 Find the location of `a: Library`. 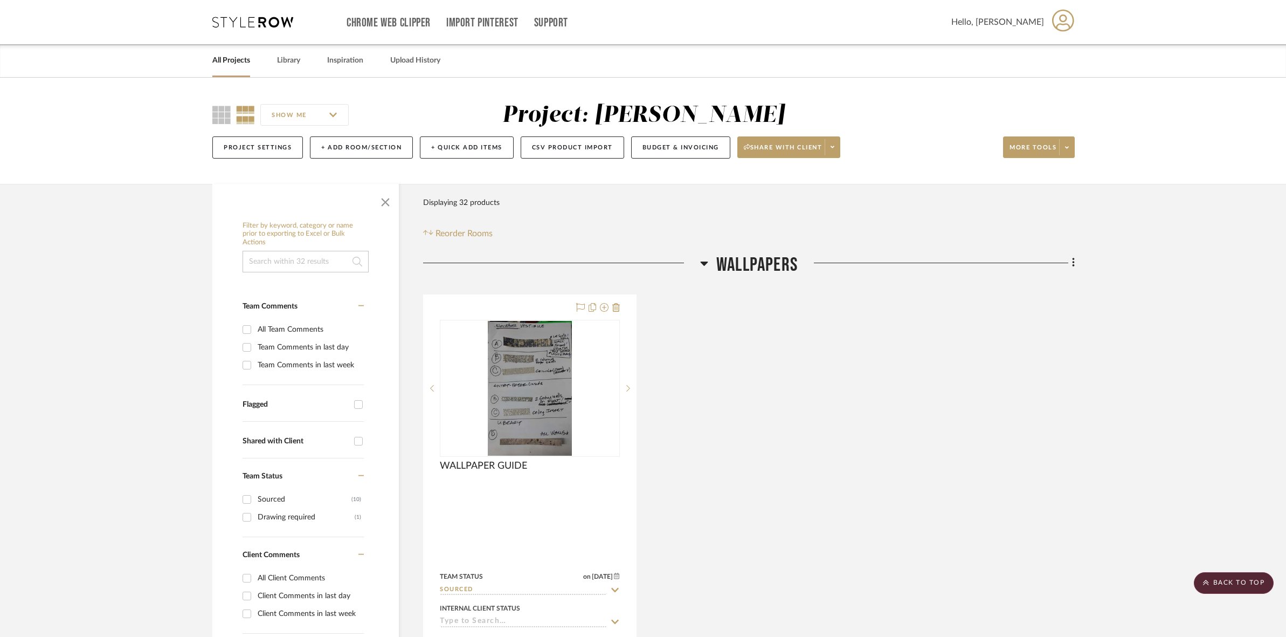

a: Library is located at coordinates (288, 60).